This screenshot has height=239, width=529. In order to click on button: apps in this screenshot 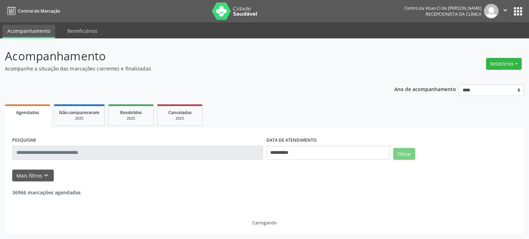, I will do `click(518, 11)`.